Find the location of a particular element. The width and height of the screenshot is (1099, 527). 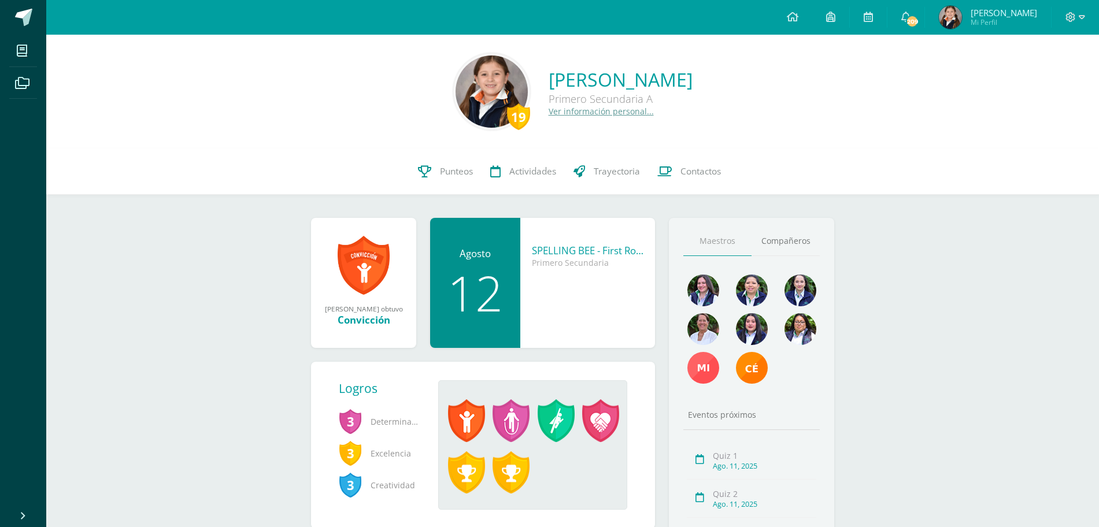

div: Convicción is located at coordinates (364, 320).